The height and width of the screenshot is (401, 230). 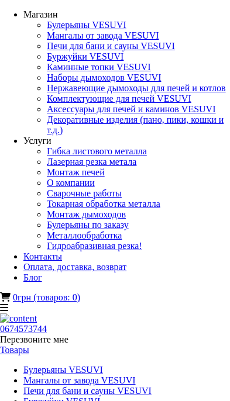 What do you see at coordinates (96, 151) in the screenshot?
I see `a: Гибка листового металла` at bounding box center [96, 151].